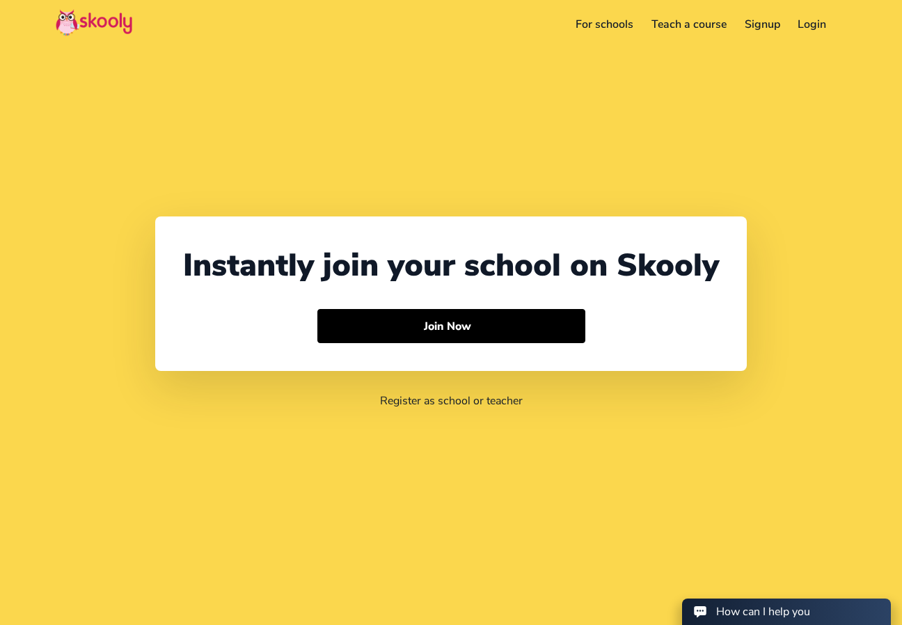 The width and height of the screenshot is (902, 625). What do you see at coordinates (762, 24) in the screenshot?
I see `a: Signup` at bounding box center [762, 24].